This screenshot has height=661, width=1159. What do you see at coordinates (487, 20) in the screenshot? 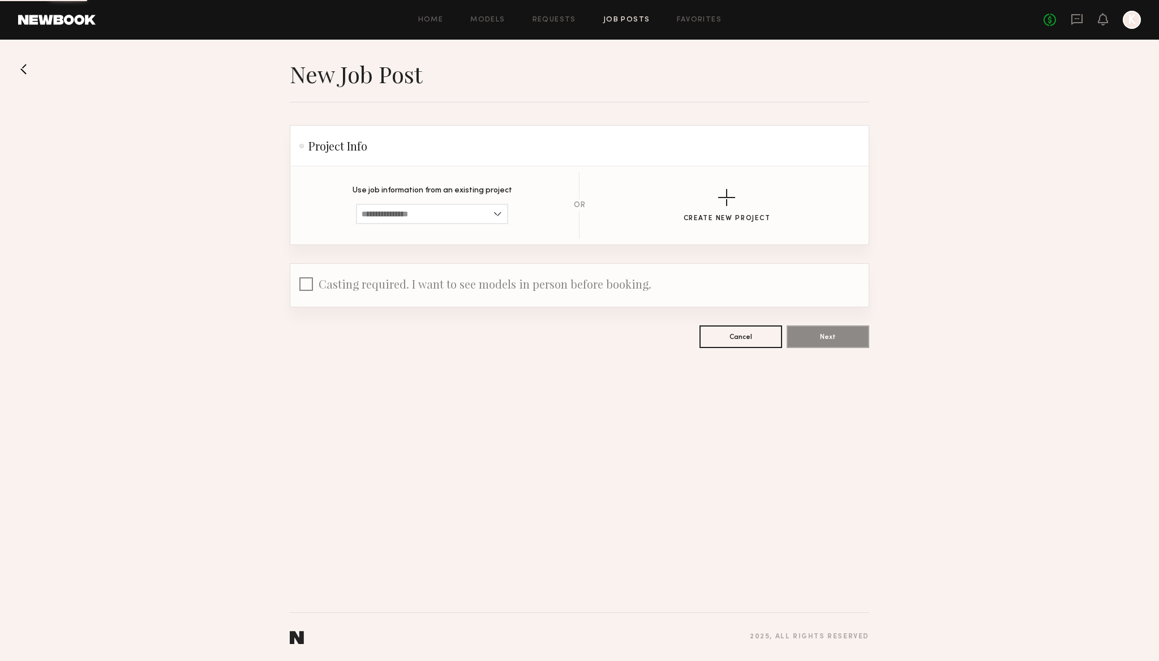
I see `a: Models` at bounding box center [487, 20].